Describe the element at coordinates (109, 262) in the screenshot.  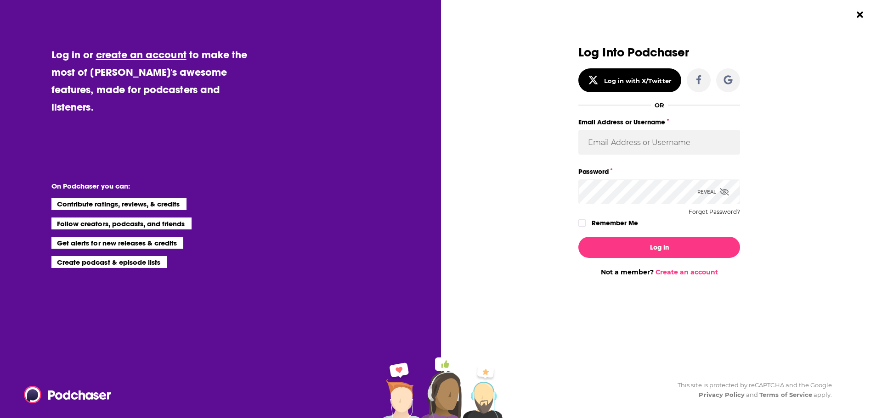
I see `li: Create podcast & episode lists` at that location.